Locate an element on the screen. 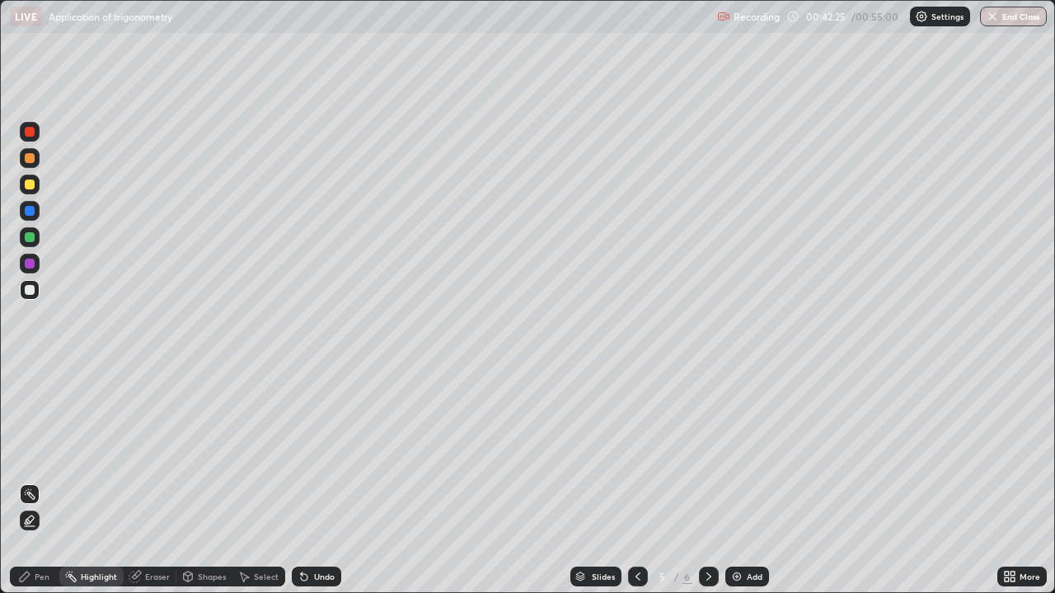  div: Select is located at coordinates (266, 577).